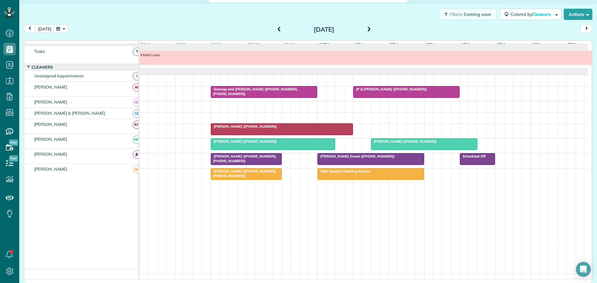 Image resolution: width=597 pixels, height=283 pixels. What do you see at coordinates (181, 44) in the screenshot?
I see `span: 8am` at bounding box center [181, 44].